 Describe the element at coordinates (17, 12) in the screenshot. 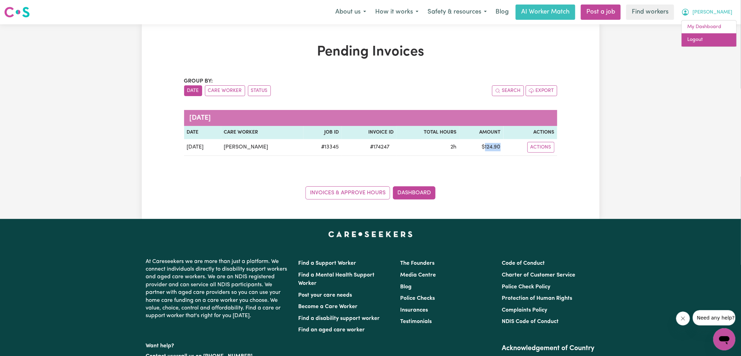

I see `img: Careseekers logo` at that location.